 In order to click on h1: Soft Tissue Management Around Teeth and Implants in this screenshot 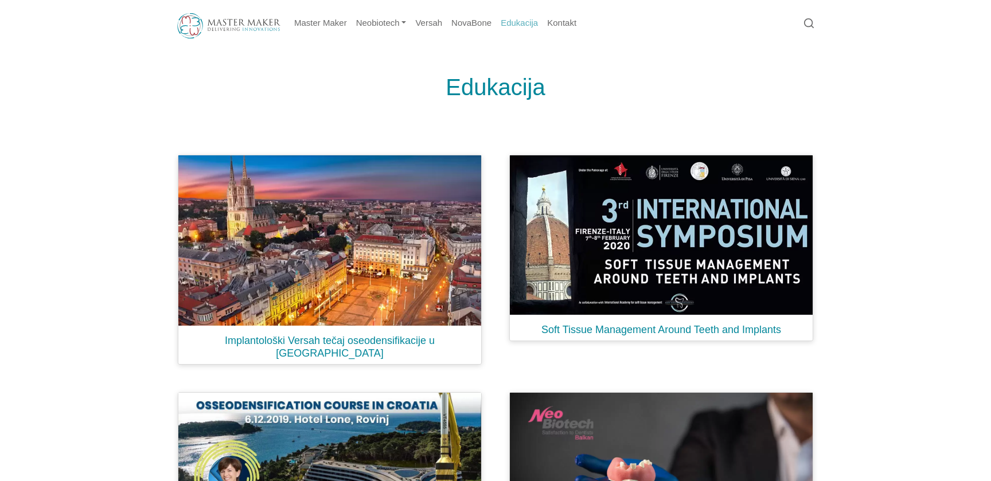, I will do `click(661, 326)`.